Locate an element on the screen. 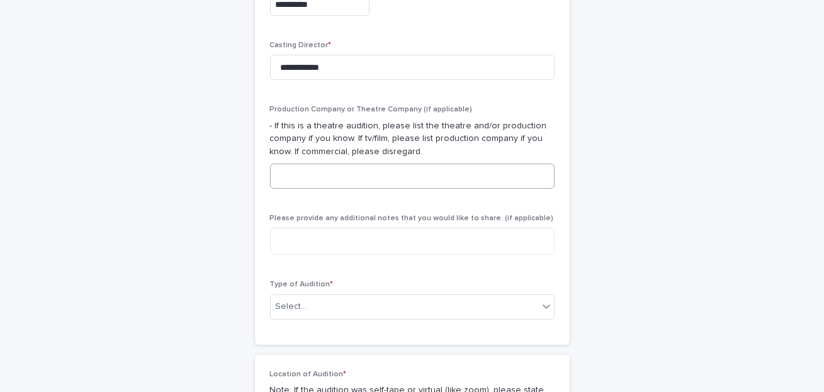 The width and height of the screenshot is (824, 392). div: Select... is located at coordinates (292, 307).